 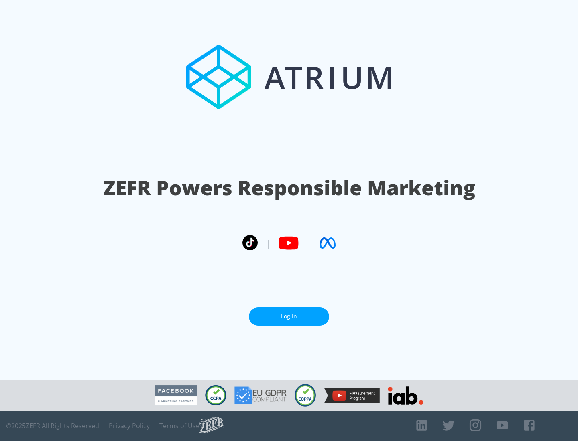 What do you see at coordinates (351, 395) in the screenshot?
I see `img: YouTube Measurement Program` at bounding box center [351, 395].